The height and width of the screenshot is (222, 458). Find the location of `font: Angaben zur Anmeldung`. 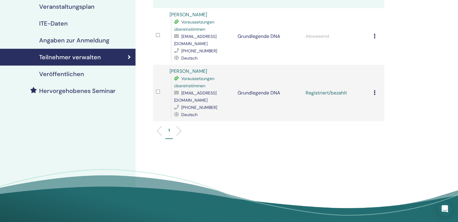

font: Angaben zur Anmeldung is located at coordinates (74, 40).